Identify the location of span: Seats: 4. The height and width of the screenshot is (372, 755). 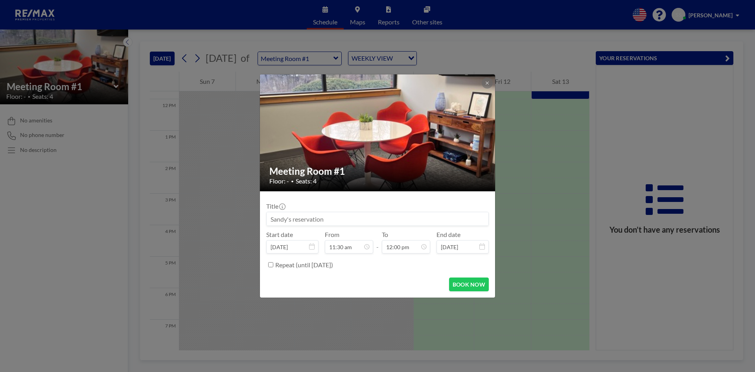
(306, 181).